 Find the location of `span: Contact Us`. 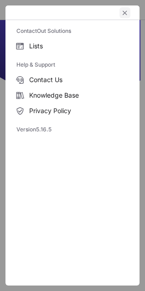

span: Contact Us is located at coordinates (79, 80).